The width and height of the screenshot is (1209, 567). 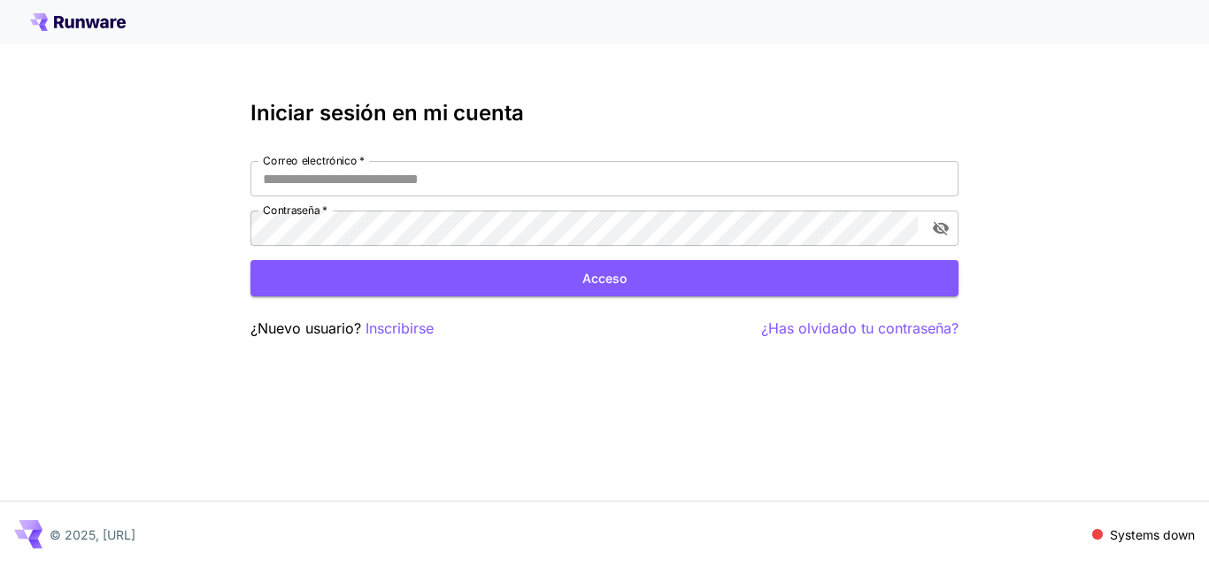 I want to click on button: ¿Has olvidado tu contraseña?, so click(x=859, y=328).